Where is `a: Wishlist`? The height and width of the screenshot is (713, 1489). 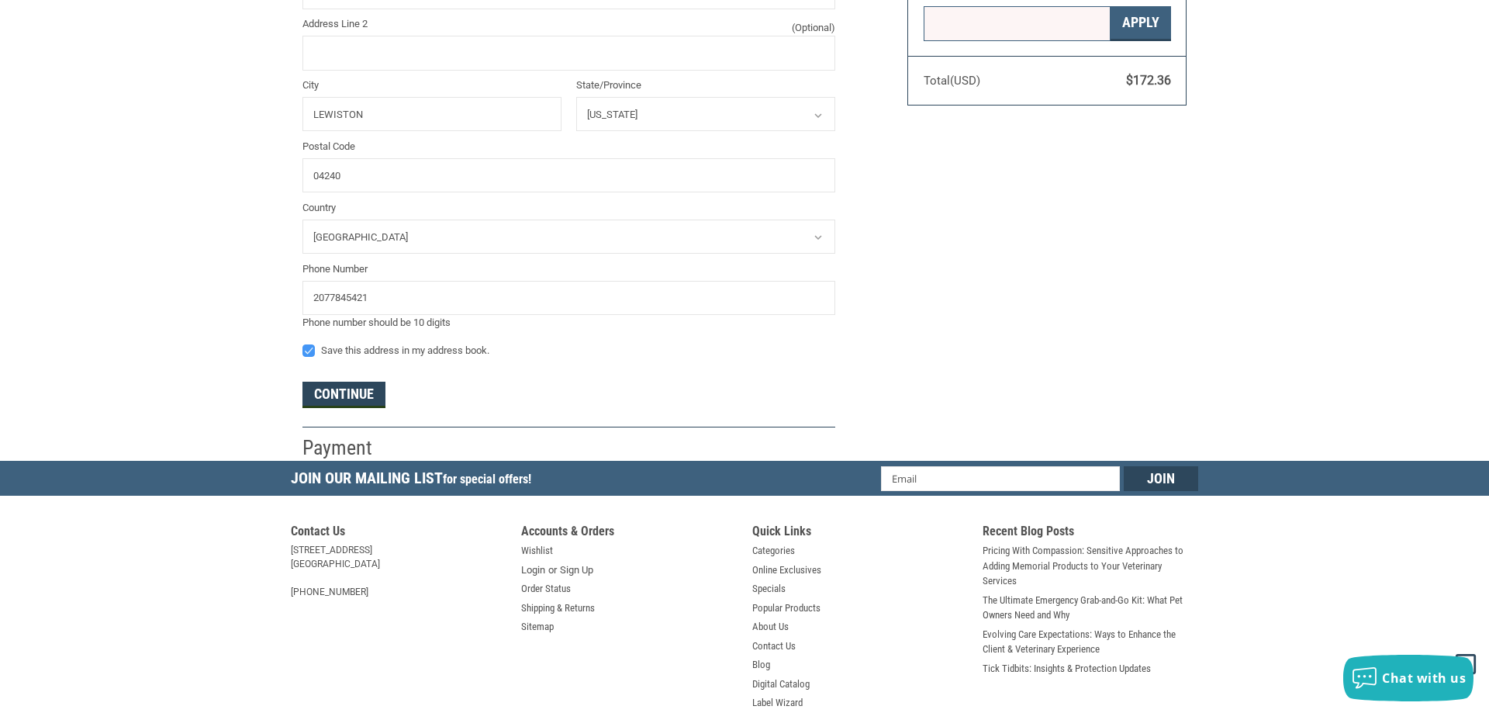 a: Wishlist is located at coordinates (537, 551).